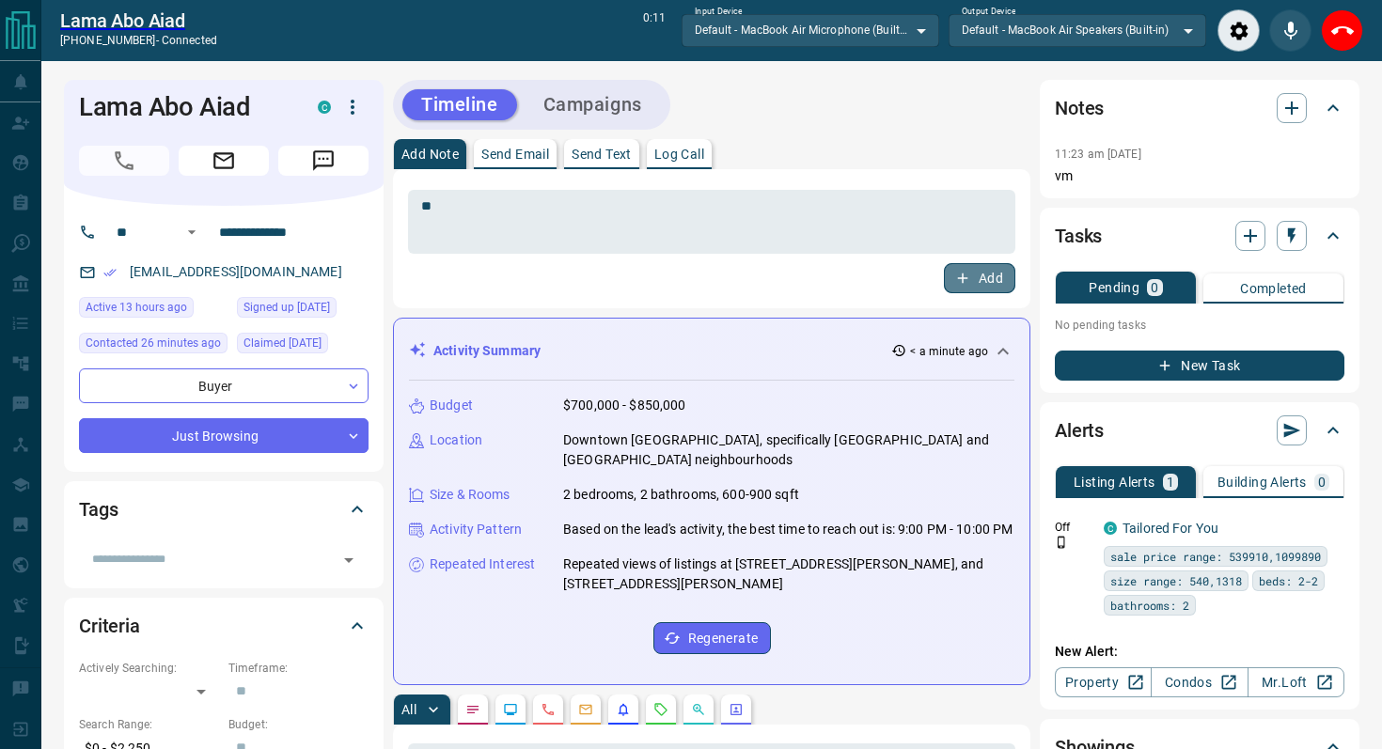 This screenshot has width=1382, height=749. Describe the element at coordinates (602, 154) in the screenshot. I see `p: Send Text` at that location.